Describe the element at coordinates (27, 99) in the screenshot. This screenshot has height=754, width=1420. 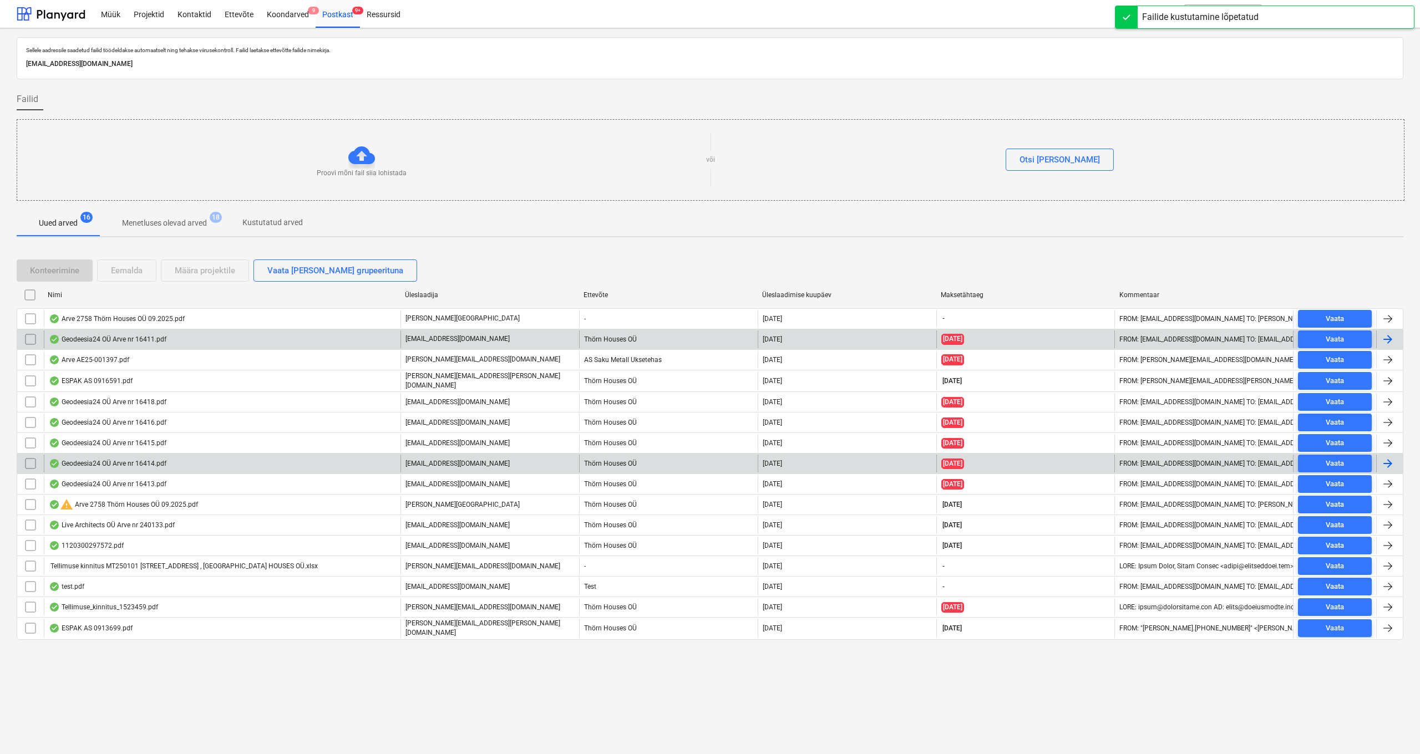
I see `span: Failid` at that location.